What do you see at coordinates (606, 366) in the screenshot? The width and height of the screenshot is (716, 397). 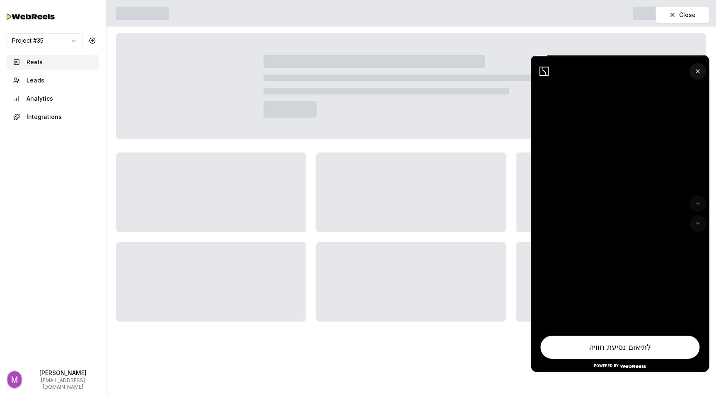 I see `div: Powered by` at bounding box center [606, 366].